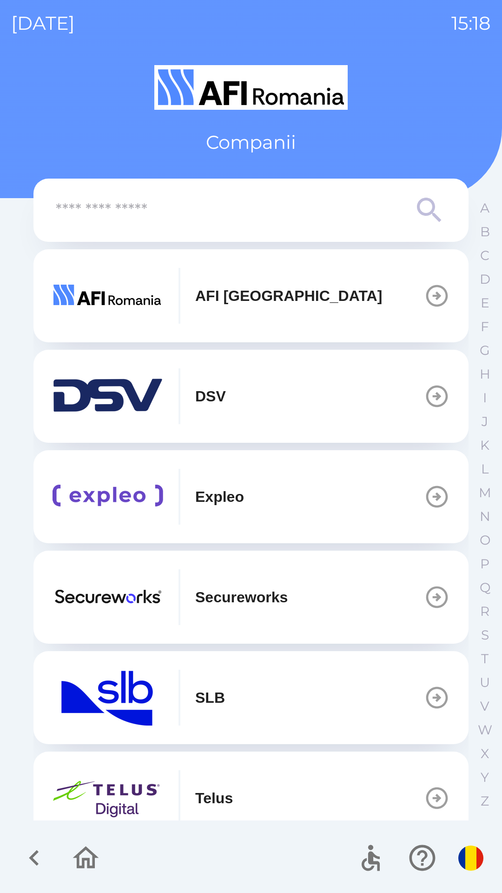  I want to click on p: 15:18, so click(471, 23).